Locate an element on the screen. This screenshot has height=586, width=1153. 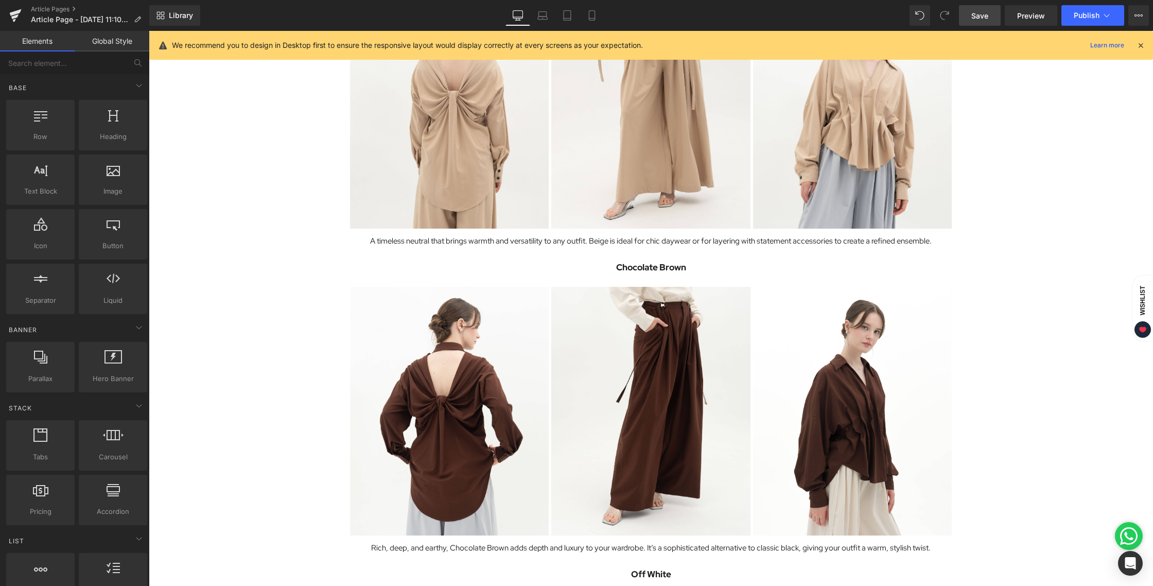
span: Publish is located at coordinates (1086, 15).